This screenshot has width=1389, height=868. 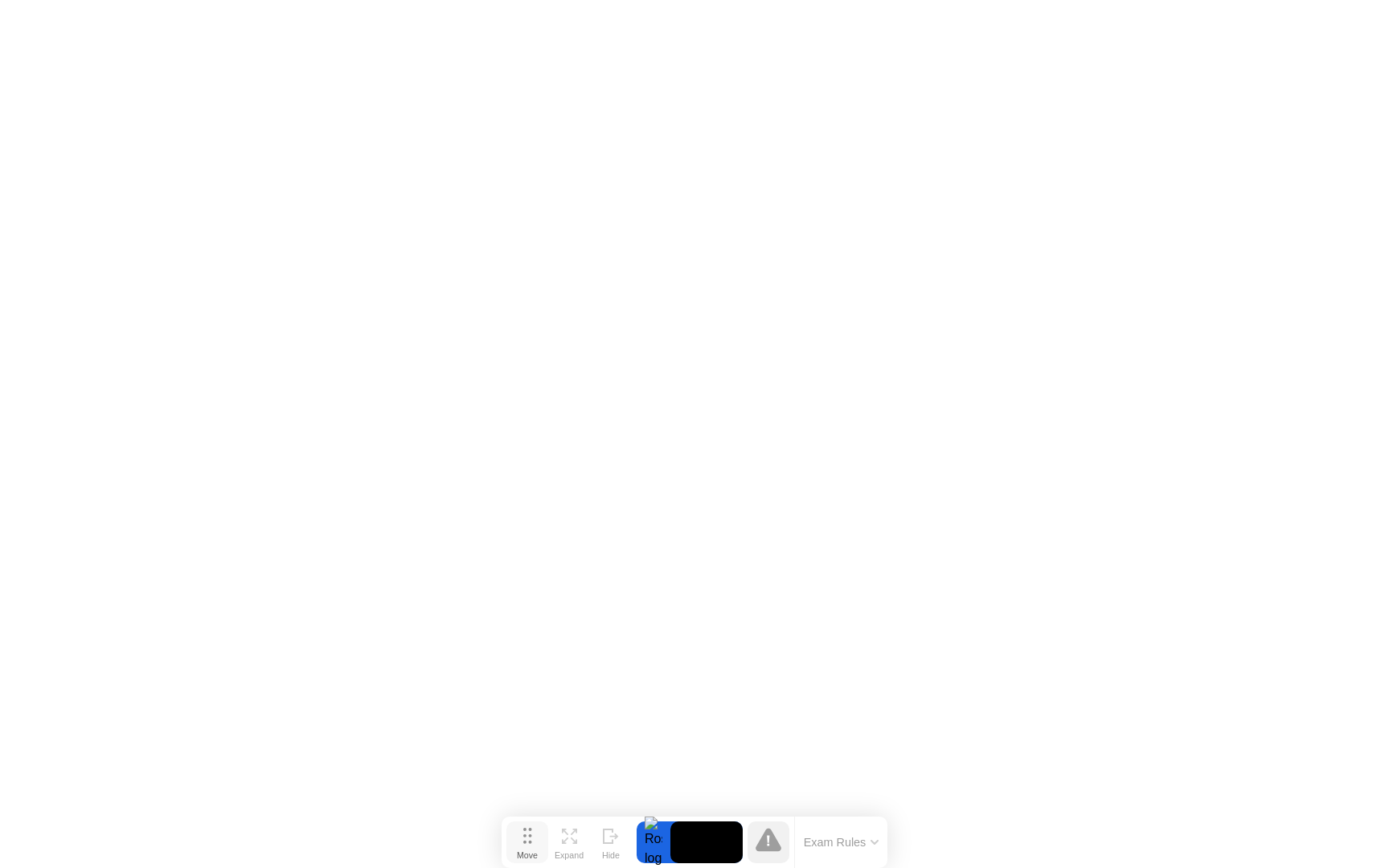 What do you see at coordinates (611, 843) in the screenshot?
I see `button: Hide` at bounding box center [611, 843].